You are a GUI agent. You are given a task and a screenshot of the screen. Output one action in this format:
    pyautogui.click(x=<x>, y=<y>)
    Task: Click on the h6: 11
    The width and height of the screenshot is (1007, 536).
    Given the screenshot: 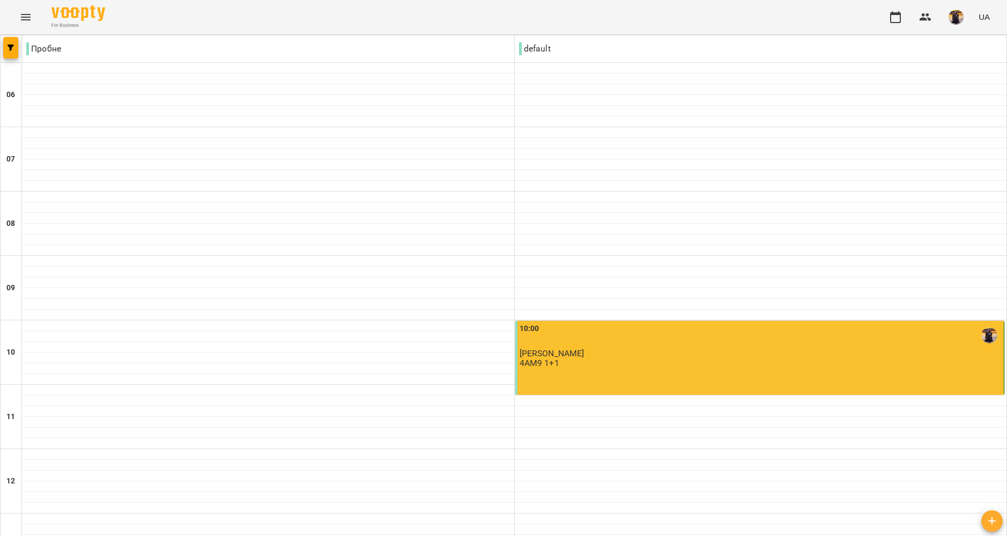 What is the action you would take?
    pyautogui.click(x=11, y=417)
    